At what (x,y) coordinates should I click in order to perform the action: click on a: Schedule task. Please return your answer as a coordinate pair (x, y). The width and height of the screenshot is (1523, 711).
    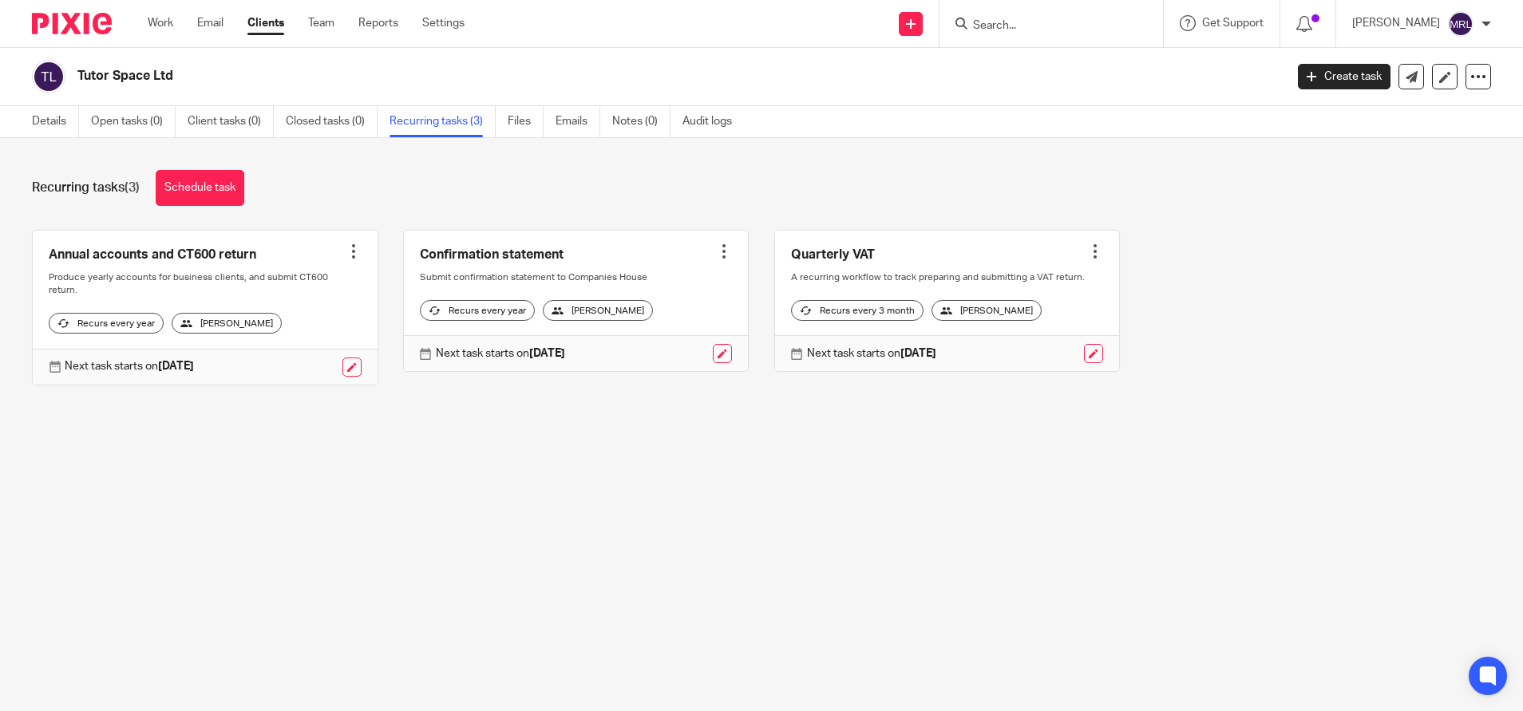
    Looking at the image, I should click on (200, 188).